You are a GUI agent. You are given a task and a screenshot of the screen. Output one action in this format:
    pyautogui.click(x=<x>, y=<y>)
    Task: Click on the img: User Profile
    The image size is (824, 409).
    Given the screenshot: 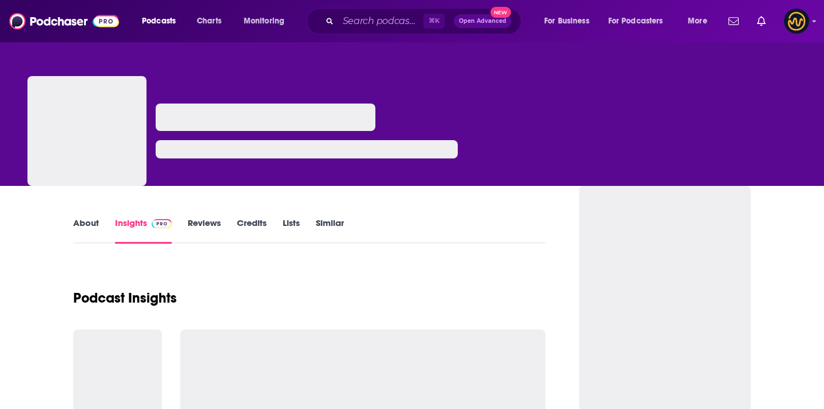 What is the action you would take?
    pyautogui.click(x=797, y=21)
    